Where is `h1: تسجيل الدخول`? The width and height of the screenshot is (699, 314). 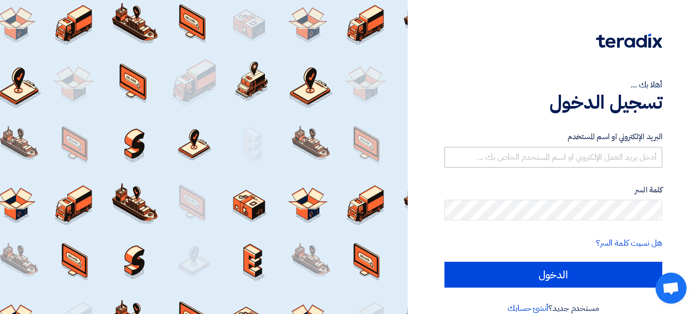
h1: تسجيل الدخول is located at coordinates (553, 103).